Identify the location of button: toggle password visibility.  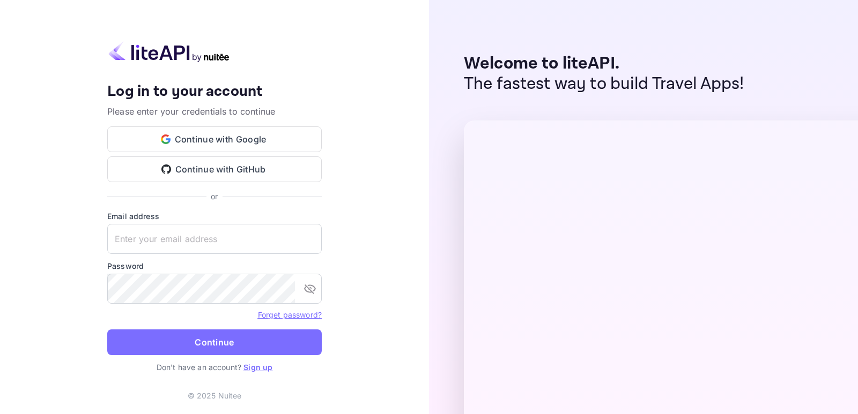
(310, 289).